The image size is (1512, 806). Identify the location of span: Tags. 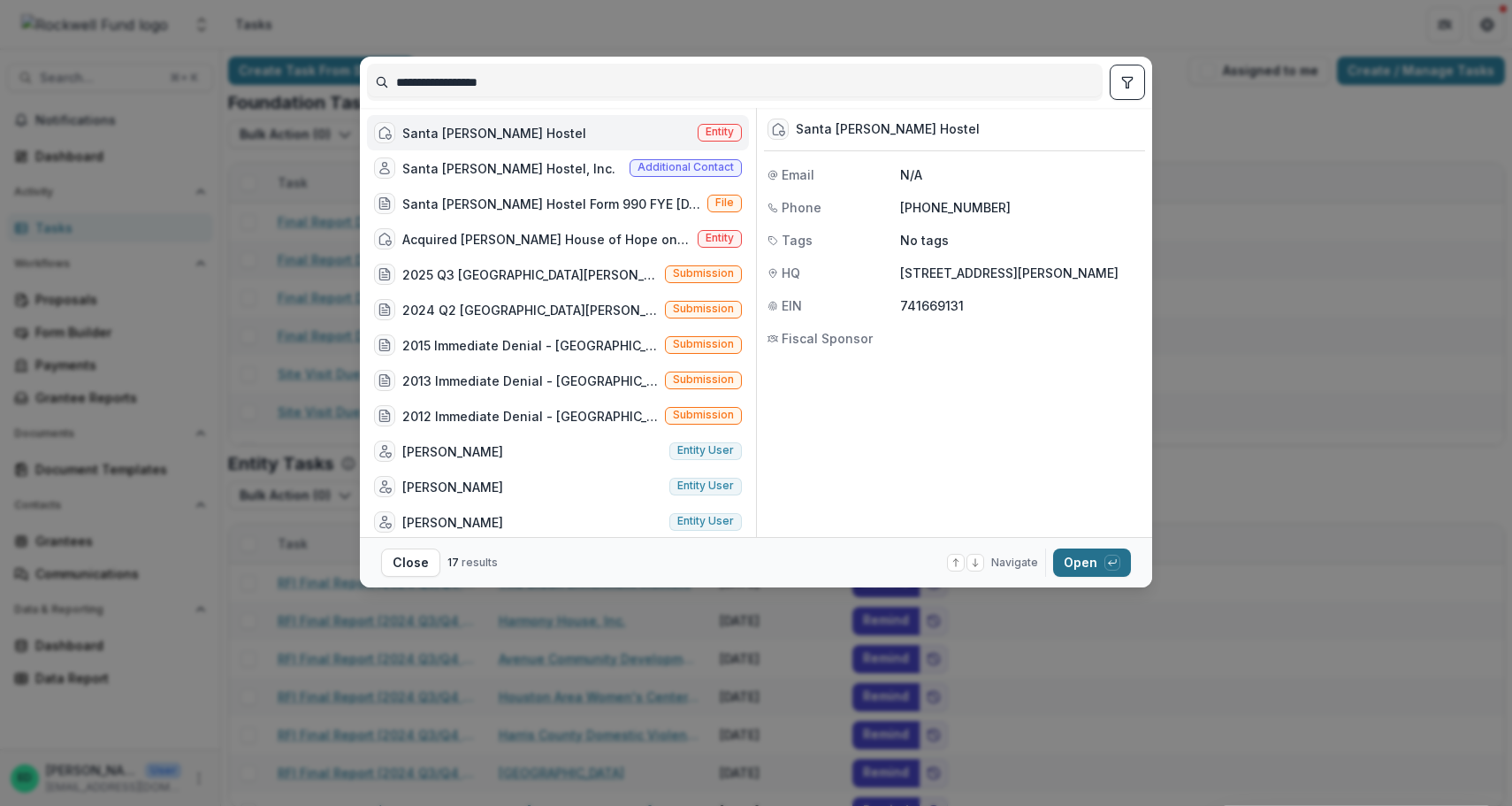
(797, 239).